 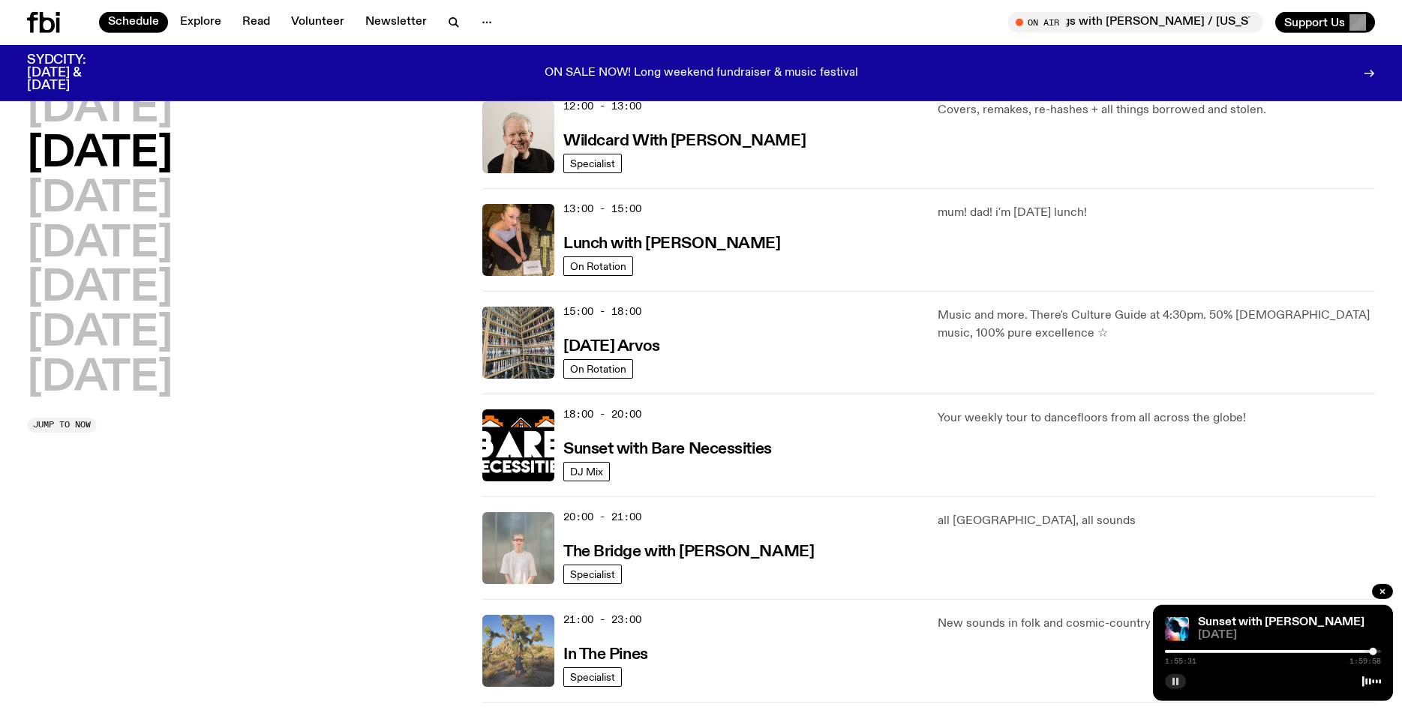 What do you see at coordinates (605, 655) in the screenshot?
I see `h3: In The Pines` at bounding box center [605, 655].